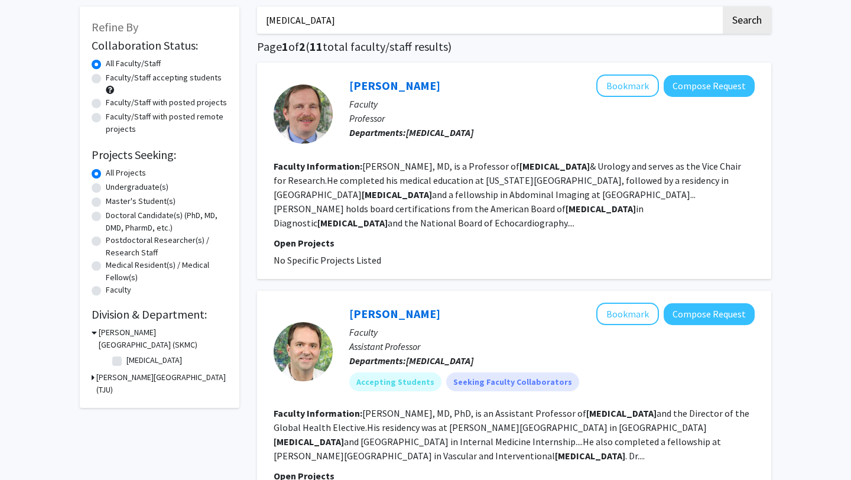  I want to click on span: 11, so click(316, 46).